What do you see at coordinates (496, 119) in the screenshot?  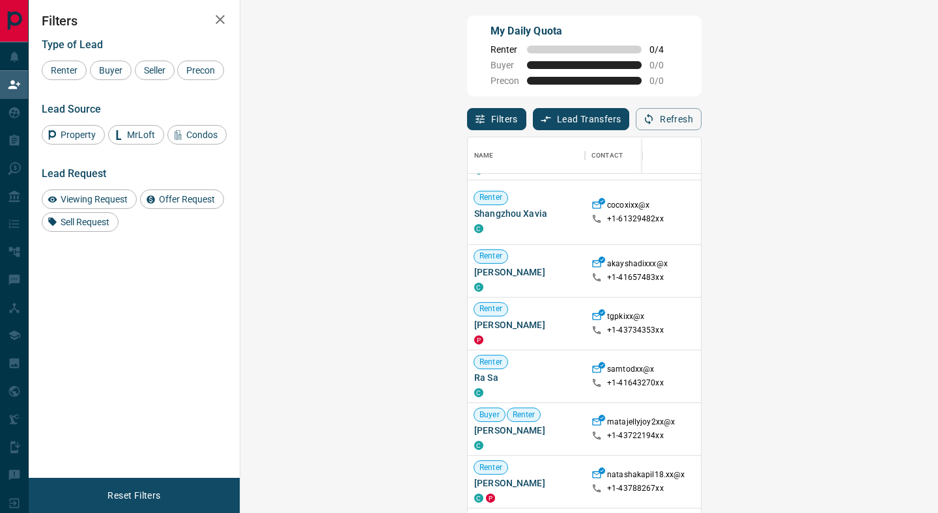 I see `button: Filters` at bounding box center [496, 119].